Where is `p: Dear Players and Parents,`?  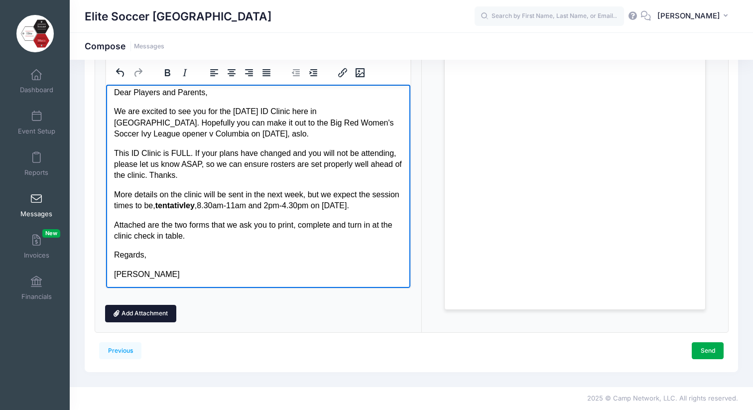
p: Dear Players and Parents, is located at coordinates (152, 8).